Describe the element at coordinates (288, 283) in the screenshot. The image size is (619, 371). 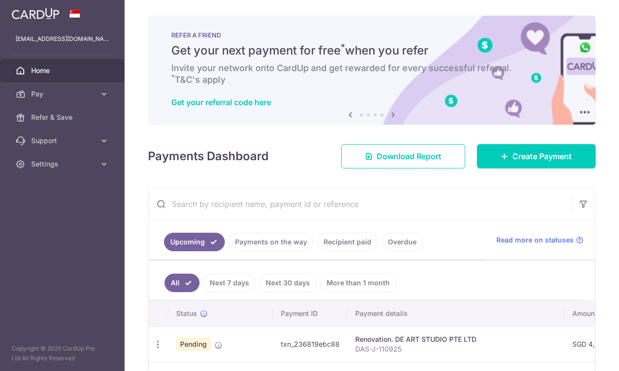
I see `a: Next 30 days` at that location.